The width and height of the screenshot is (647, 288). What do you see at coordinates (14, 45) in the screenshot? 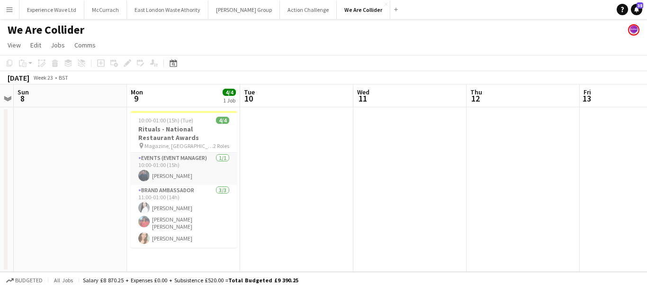
I see `span: View` at bounding box center [14, 45].